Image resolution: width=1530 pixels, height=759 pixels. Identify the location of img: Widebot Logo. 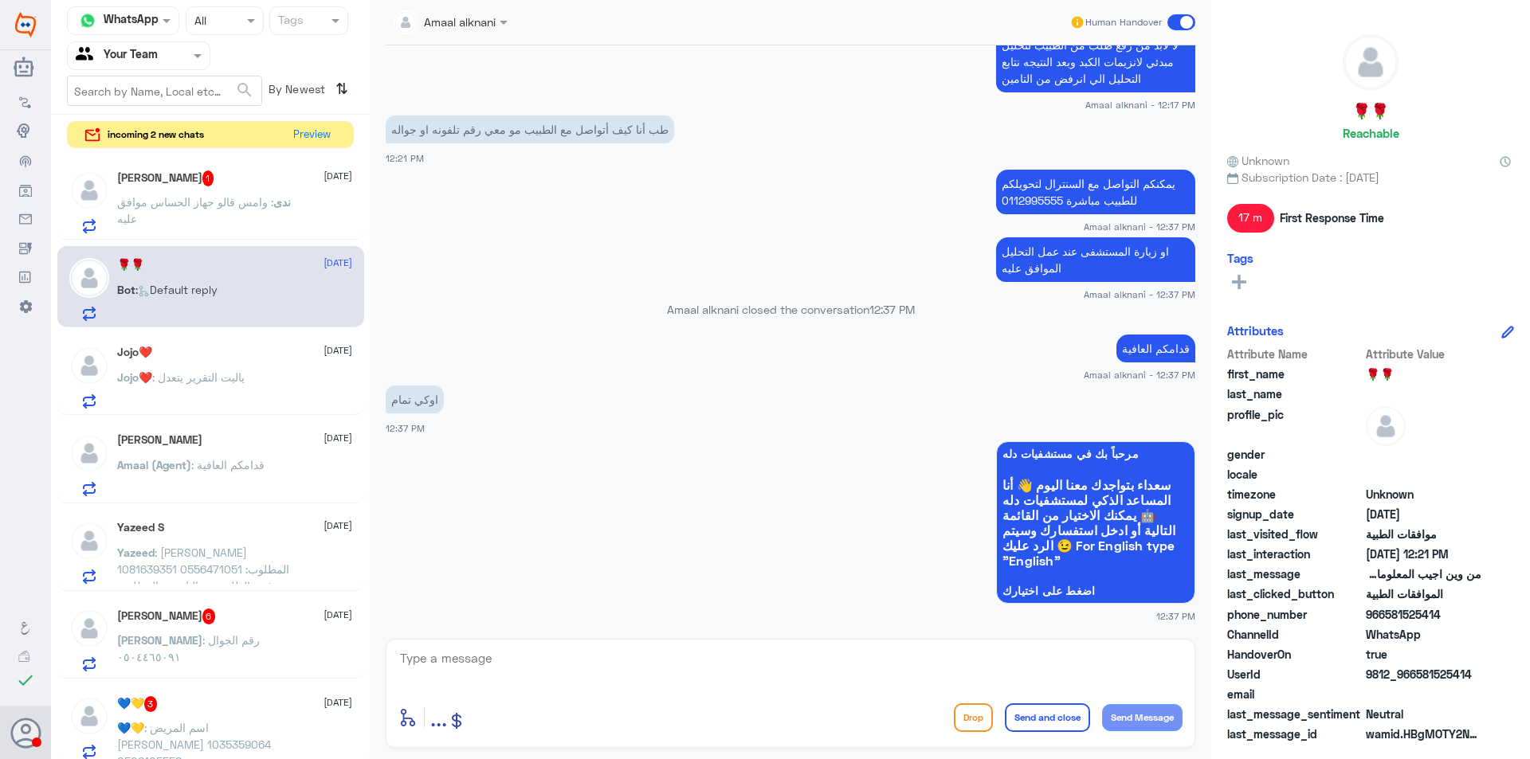
(25, 25).